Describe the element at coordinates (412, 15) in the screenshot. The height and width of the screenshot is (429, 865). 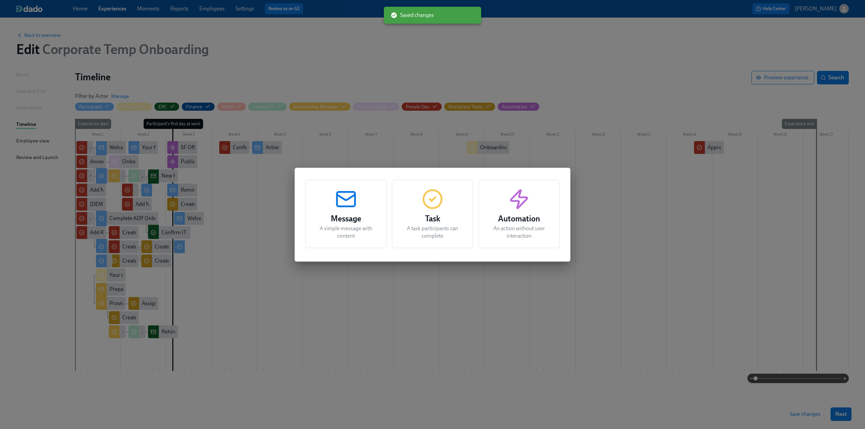
I see `span: Saved changes` at that location.